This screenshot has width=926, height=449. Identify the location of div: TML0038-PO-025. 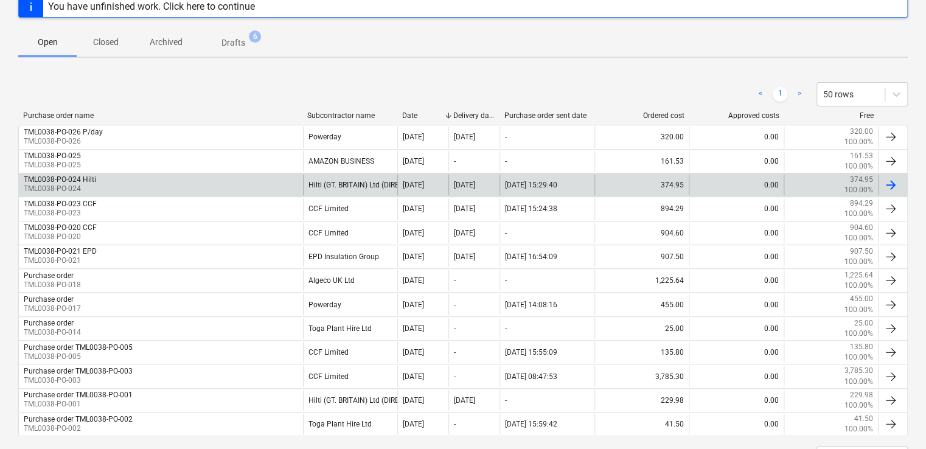
(52, 156).